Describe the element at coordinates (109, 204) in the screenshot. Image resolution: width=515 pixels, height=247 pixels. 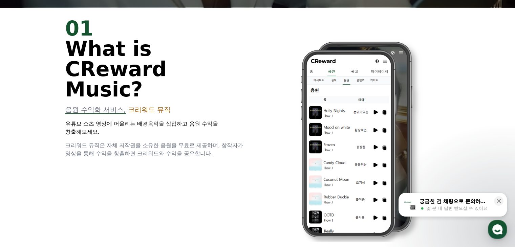
I see `span: 설정` at that location.